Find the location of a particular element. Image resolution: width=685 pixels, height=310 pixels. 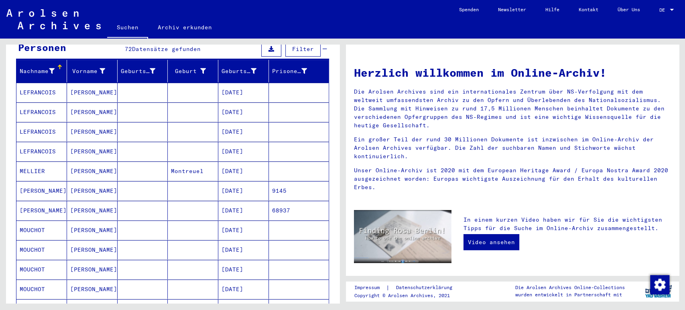

mat-header-cell: Geburtsdatum is located at coordinates (243, 71).